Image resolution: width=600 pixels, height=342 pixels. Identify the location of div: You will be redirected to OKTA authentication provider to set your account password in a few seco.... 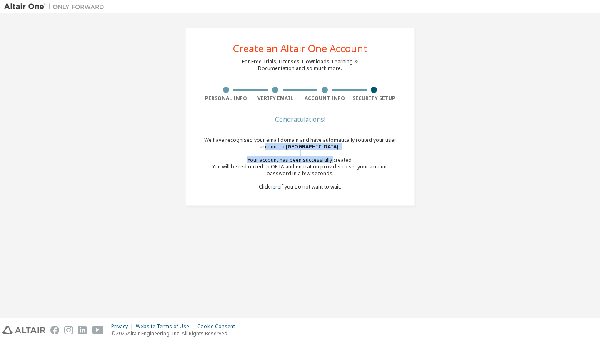
(300, 170).